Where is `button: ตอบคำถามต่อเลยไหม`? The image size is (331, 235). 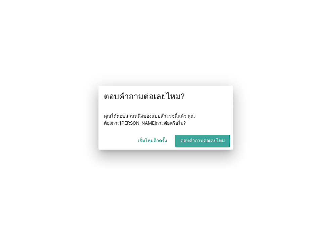 button: ตอบคำถามต่อเลยไหม is located at coordinates (203, 141).